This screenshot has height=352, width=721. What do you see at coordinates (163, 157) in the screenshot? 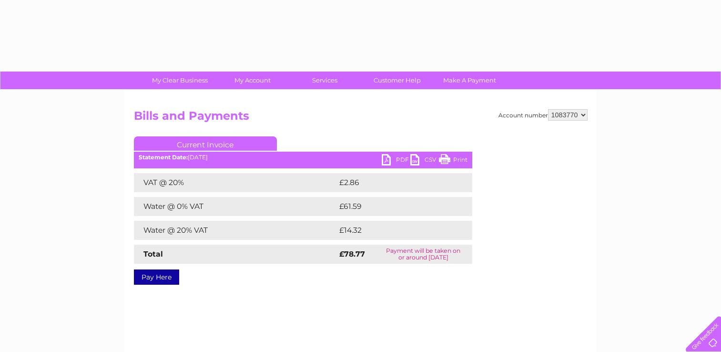
I see `b: Statement Date:` at bounding box center [163, 157].